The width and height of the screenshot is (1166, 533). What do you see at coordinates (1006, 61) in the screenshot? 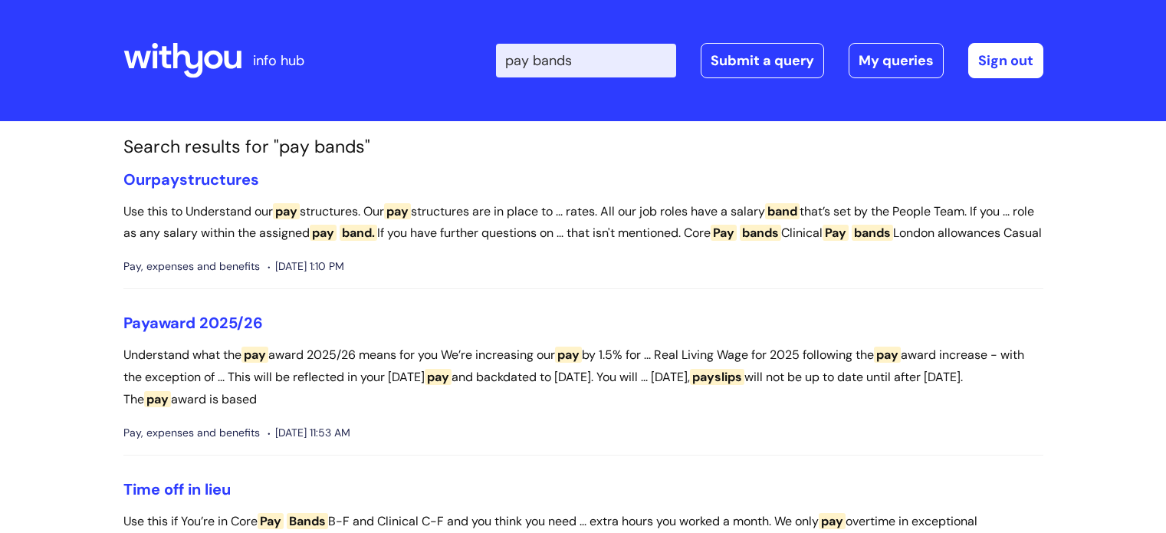
I see `a: Sign out` at bounding box center [1006, 61].